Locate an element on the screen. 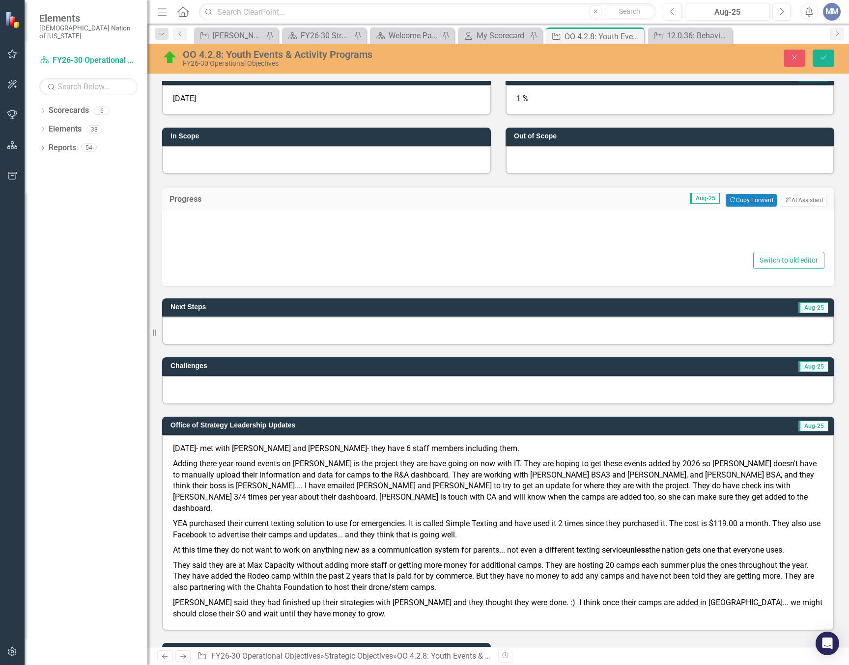  button: MM is located at coordinates (831, 12).